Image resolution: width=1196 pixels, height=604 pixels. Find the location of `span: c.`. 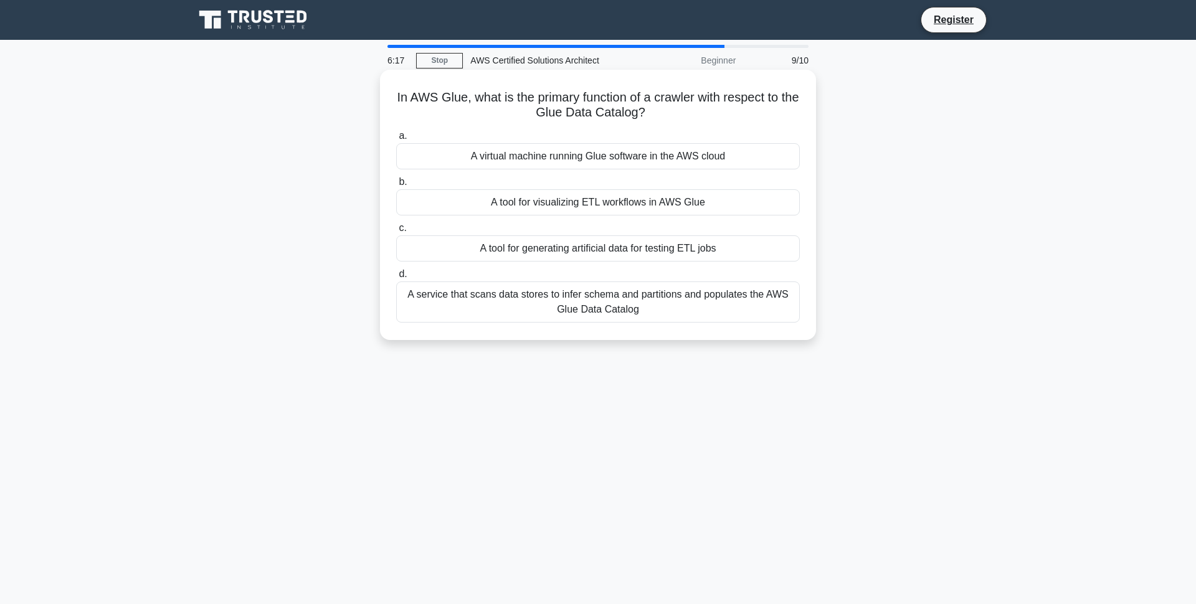

span: c. is located at coordinates (402, 227).